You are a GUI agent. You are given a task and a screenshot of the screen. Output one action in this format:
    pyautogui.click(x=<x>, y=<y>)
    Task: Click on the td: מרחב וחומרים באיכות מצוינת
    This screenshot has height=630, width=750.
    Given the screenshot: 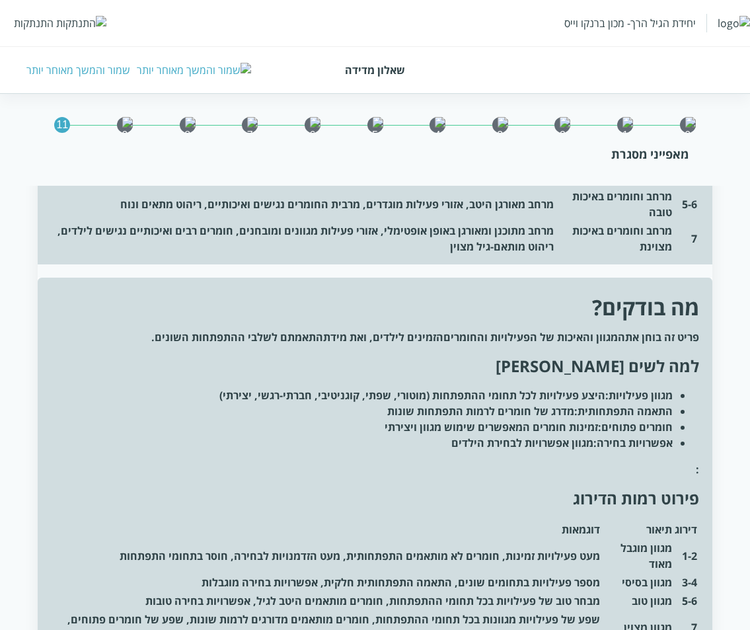 What is the action you would take?
    pyautogui.click(x=614, y=239)
    